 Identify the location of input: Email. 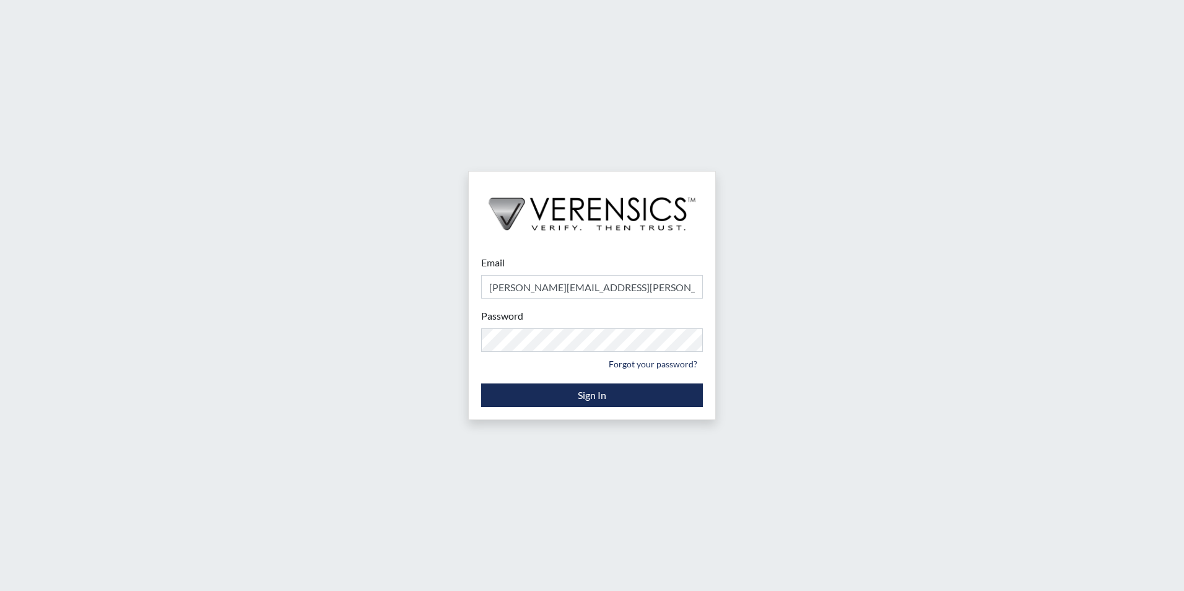
(592, 287).